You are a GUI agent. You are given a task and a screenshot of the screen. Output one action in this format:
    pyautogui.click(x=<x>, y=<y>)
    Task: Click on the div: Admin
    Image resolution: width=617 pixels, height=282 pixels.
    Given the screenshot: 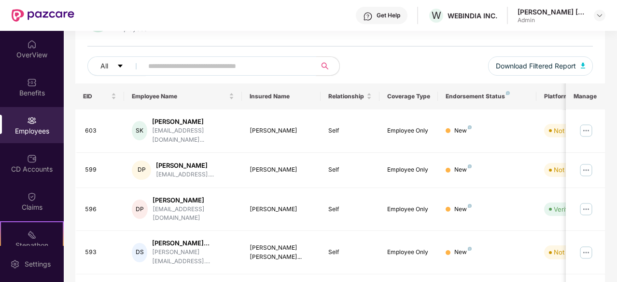 What is the action you would take?
    pyautogui.click(x=551, y=20)
    